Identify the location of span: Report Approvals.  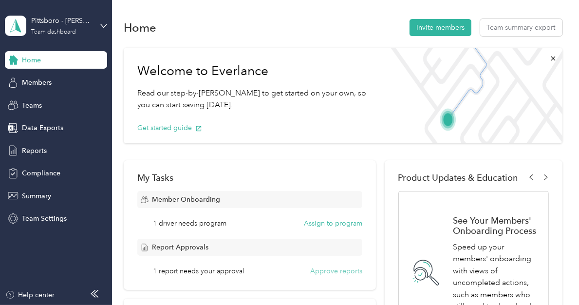
(180, 247).